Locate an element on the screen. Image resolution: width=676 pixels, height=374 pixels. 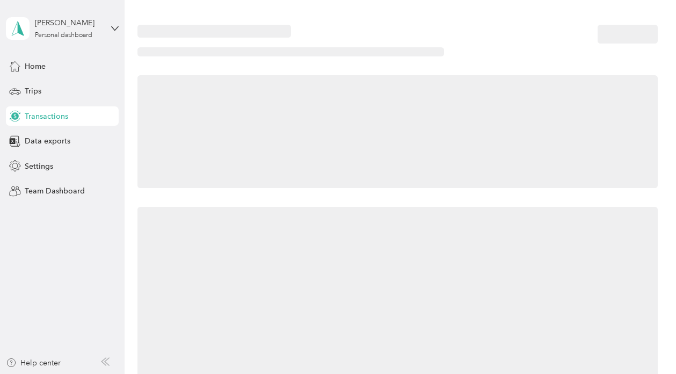
span: Settings is located at coordinates (39, 166).